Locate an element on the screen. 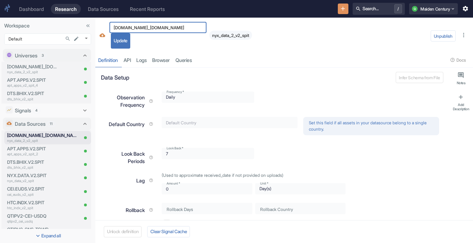 This screenshot has height=243, width=473. p: apt_apps_v2_spit_4 is located at coordinates (33, 85).